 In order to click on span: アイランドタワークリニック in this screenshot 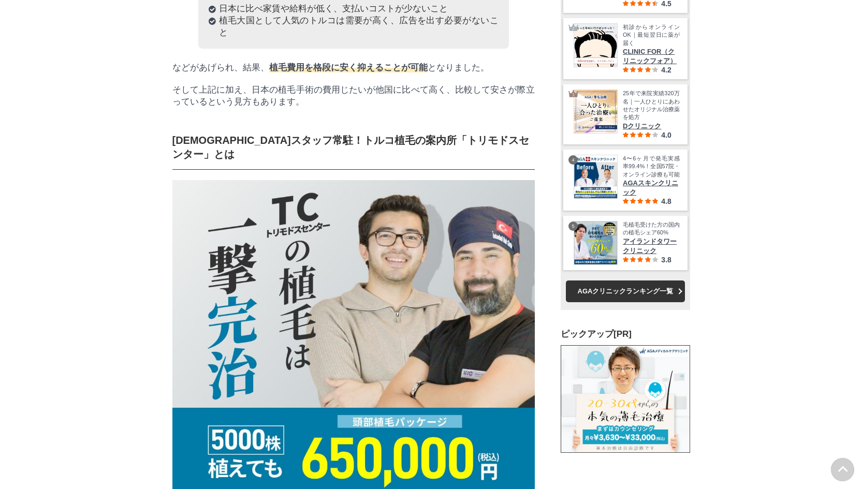, I will do `click(652, 246)`.